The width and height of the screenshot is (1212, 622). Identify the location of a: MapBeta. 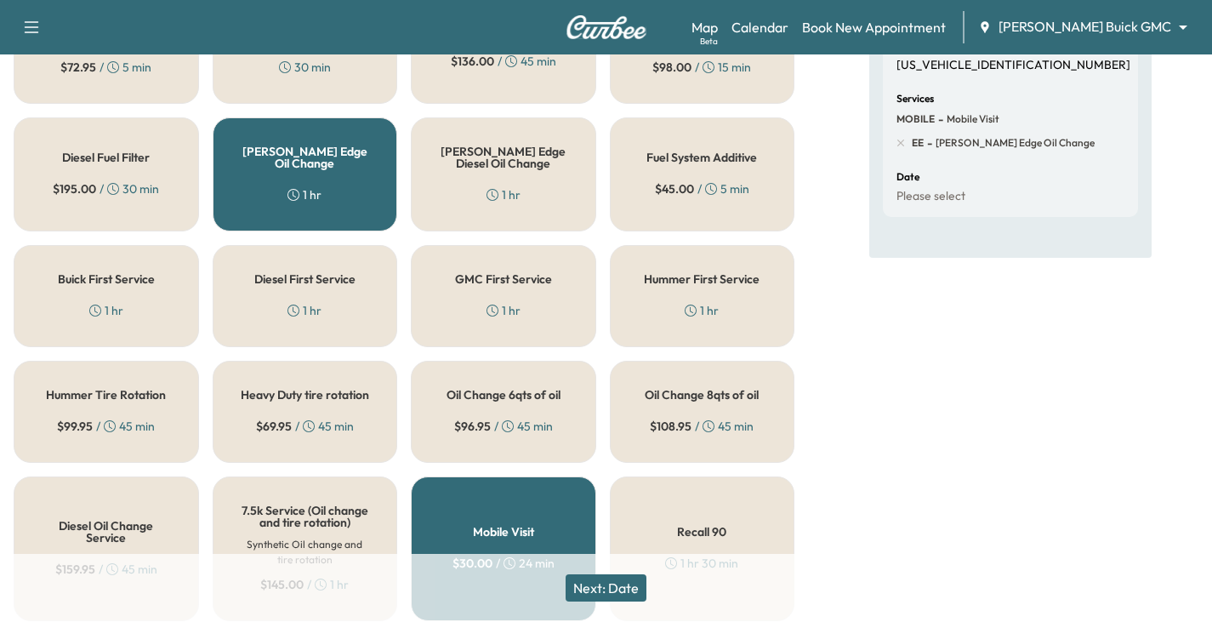
(704, 27).